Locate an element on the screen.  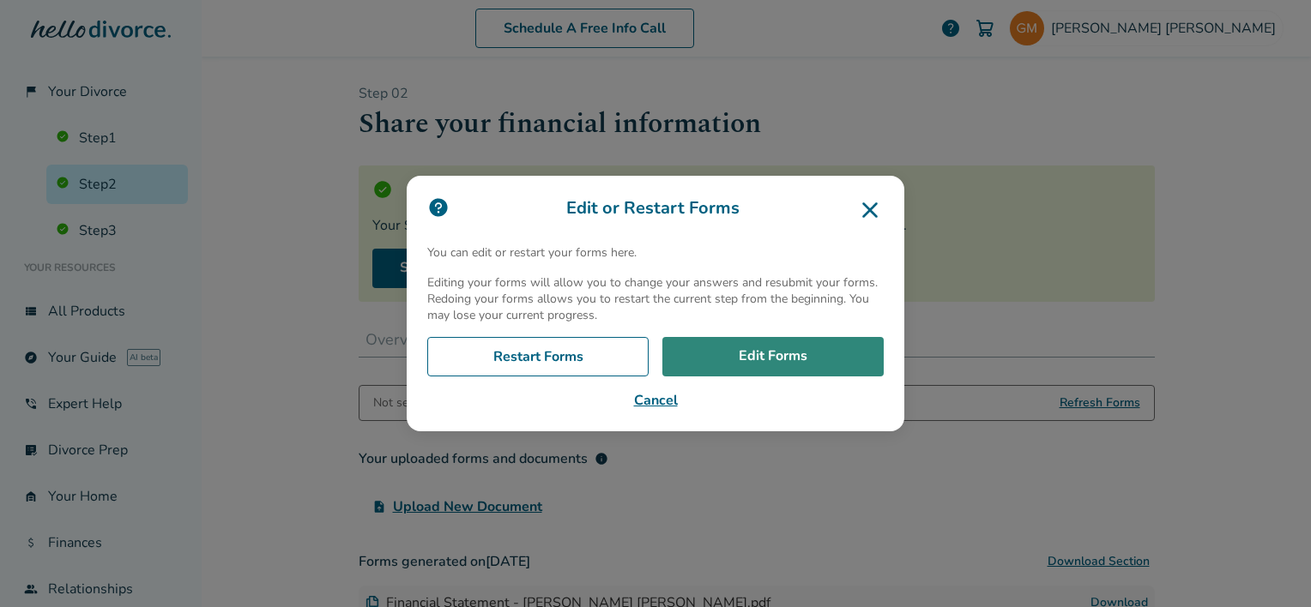
p: You can edit or restart your forms here. is located at coordinates (655, 252).